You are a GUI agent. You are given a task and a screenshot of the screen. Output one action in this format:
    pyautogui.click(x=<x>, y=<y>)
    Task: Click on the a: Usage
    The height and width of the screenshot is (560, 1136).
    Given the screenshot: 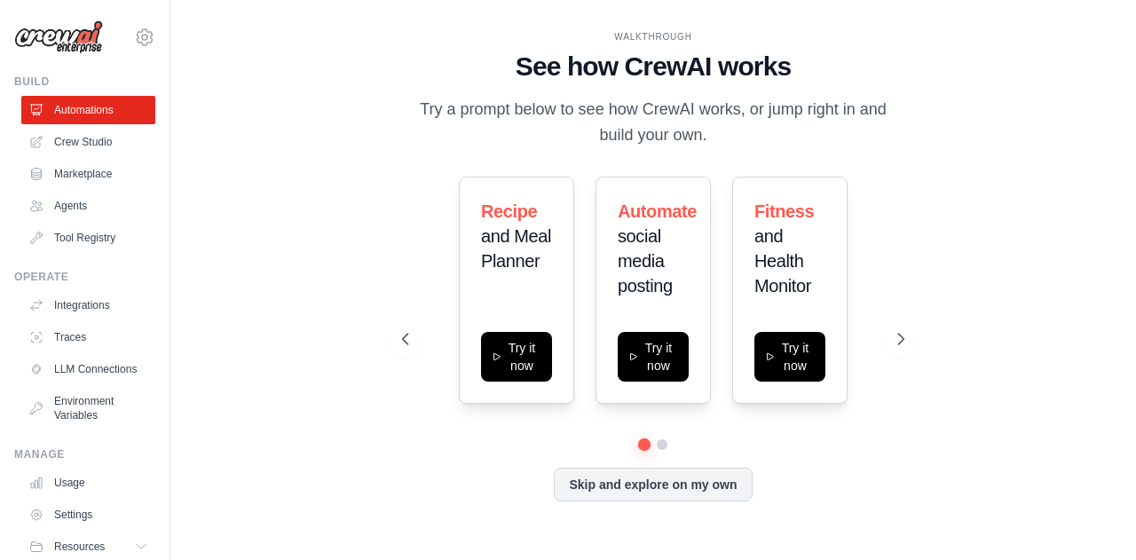 What is the action you would take?
    pyautogui.click(x=88, y=483)
    